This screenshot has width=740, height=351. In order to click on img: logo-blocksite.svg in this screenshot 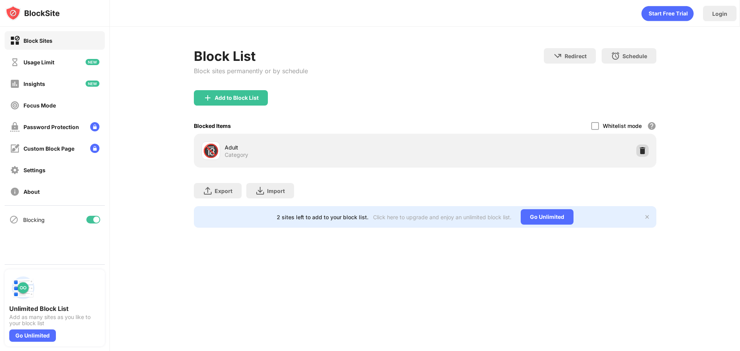, I will do `click(32, 13)`.